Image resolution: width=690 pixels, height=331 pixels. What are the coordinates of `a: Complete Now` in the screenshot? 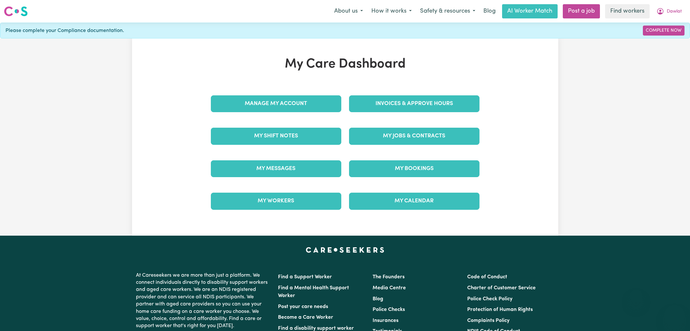 It's located at (663, 30).